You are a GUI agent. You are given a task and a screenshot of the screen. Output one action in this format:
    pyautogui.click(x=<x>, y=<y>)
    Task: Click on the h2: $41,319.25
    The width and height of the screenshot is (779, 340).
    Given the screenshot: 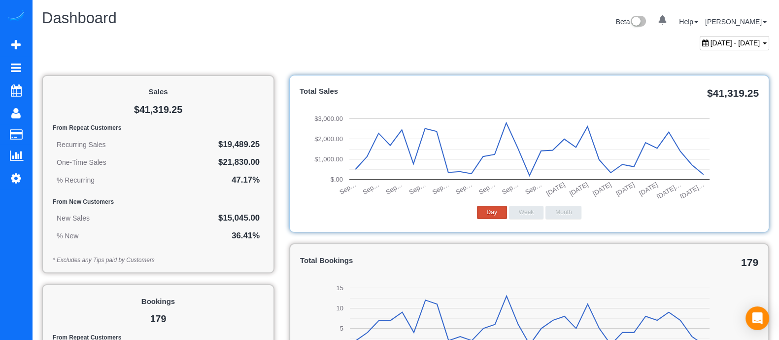 What is the action you would take?
    pyautogui.click(x=158, y=110)
    